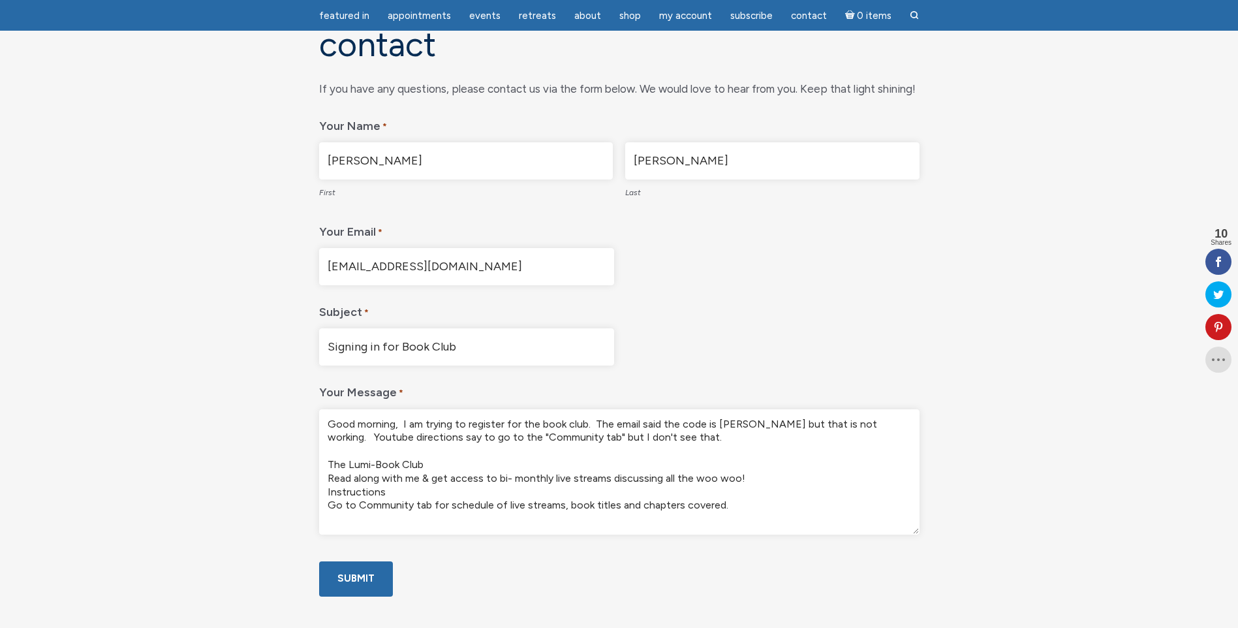  Describe the element at coordinates (588, 16) in the screenshot. I see `span: About` at that location.